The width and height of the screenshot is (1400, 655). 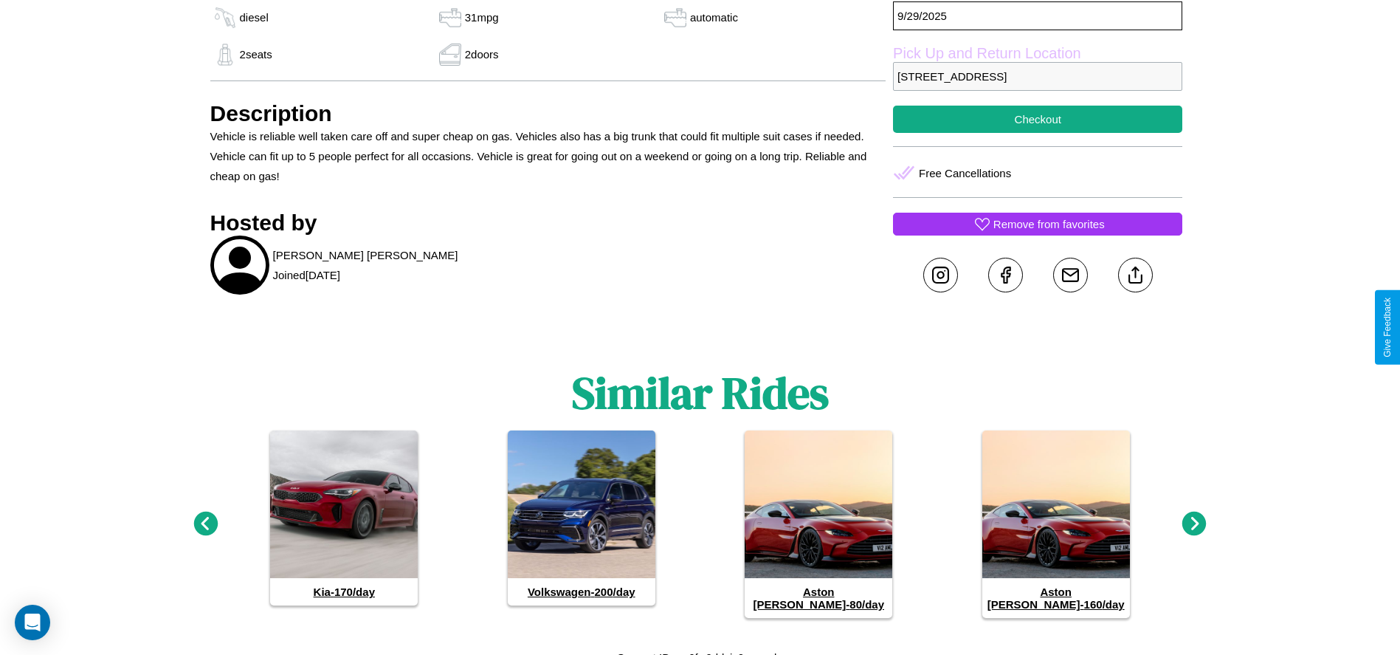 I want to click on h4: Kia - 170 /day, so click(x=344, y=591).